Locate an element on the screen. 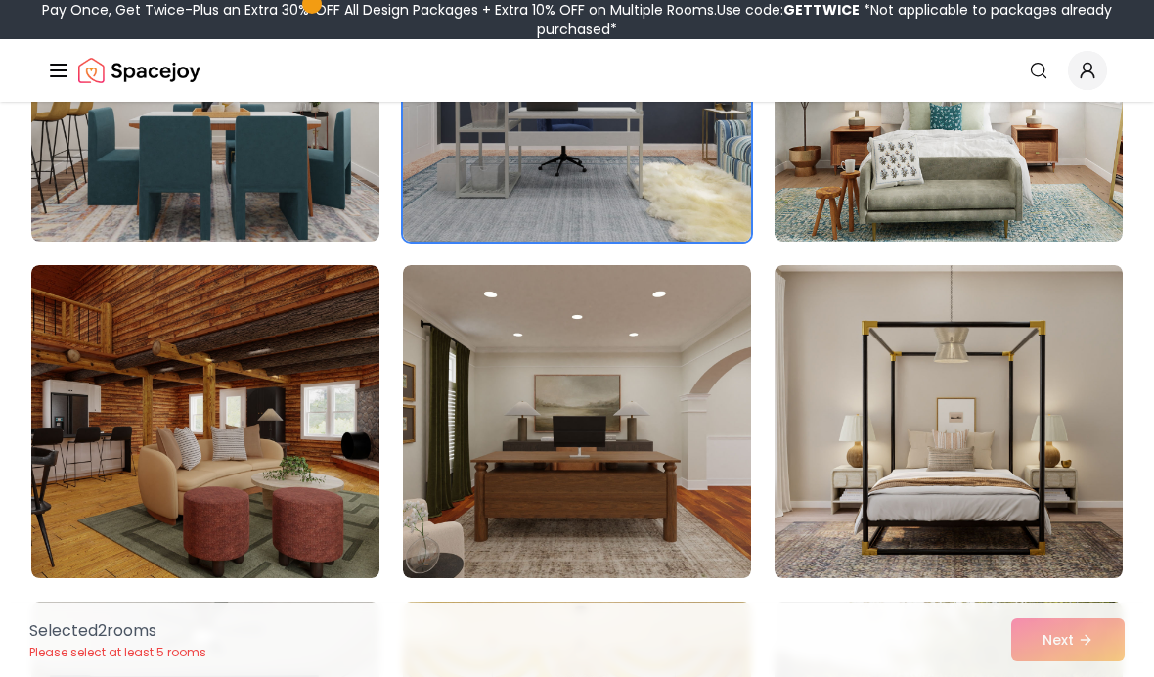 The width and height of the screenshot is (1154, 677). img: Room room-13 is located at coordinates (205, 422).